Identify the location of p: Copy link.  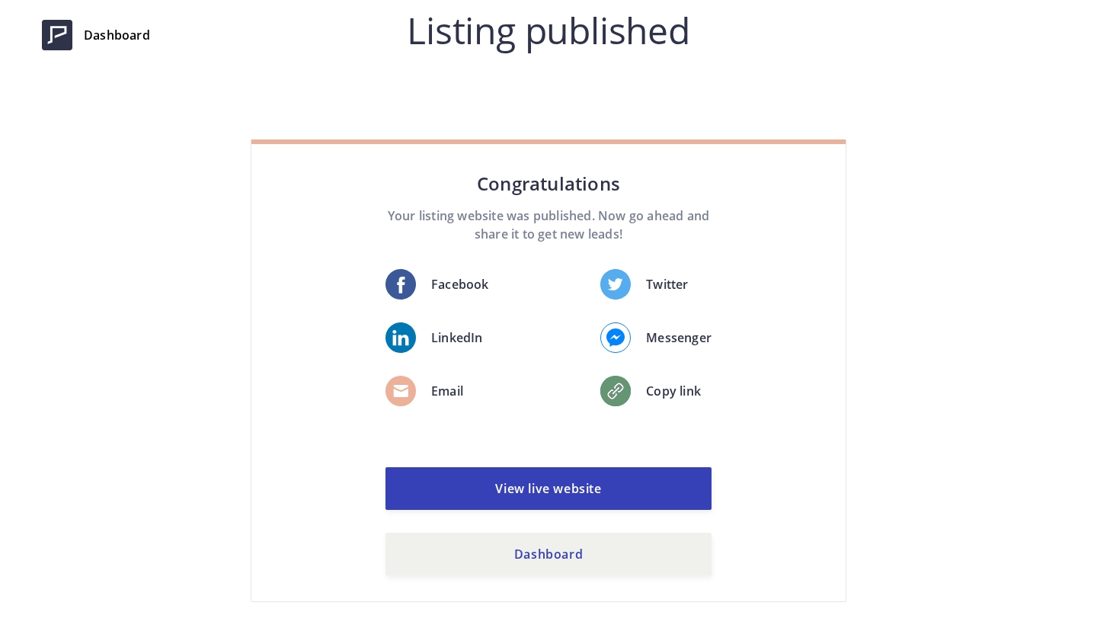
(673, 391).